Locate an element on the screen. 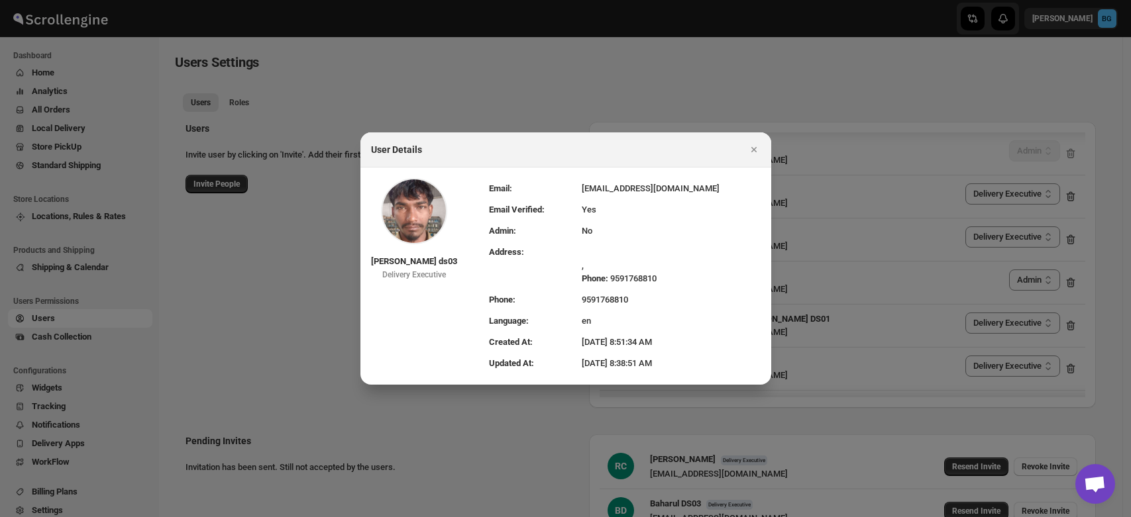  td: Language: is located at coordinates (535, 321).